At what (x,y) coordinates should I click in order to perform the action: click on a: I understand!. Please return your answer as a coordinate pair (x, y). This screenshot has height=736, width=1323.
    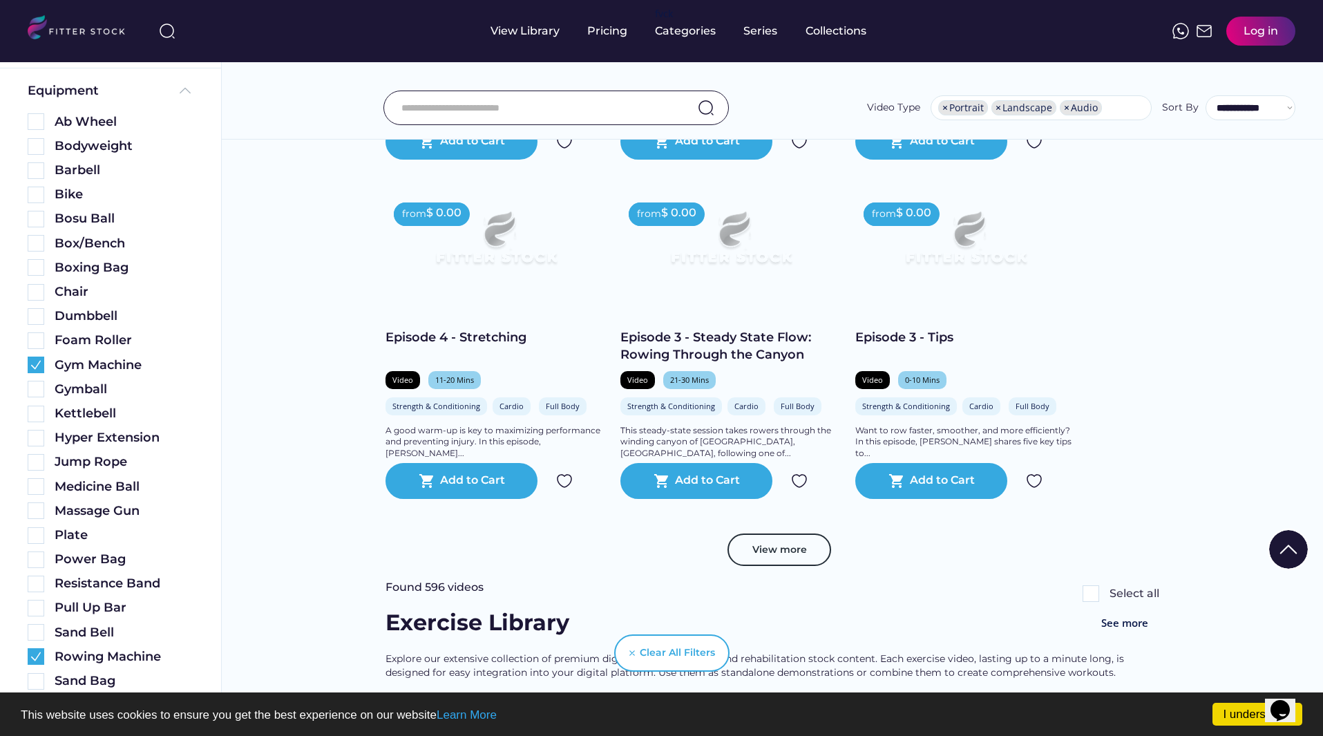
    Looking at the image, I should click on (1257, 714).